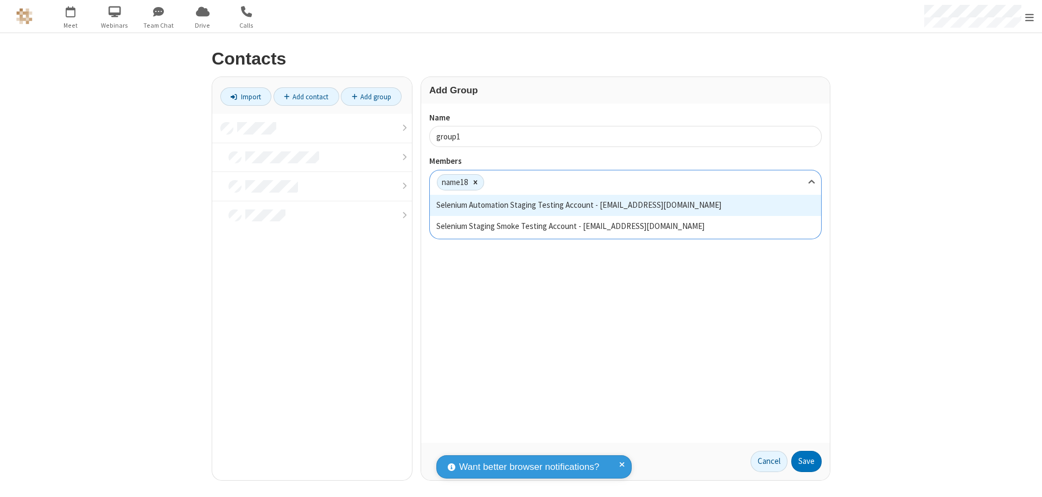 Image resolution: width=1042 pixels, height=497 pixels. I want to click on a: Import, so click(246, 97).